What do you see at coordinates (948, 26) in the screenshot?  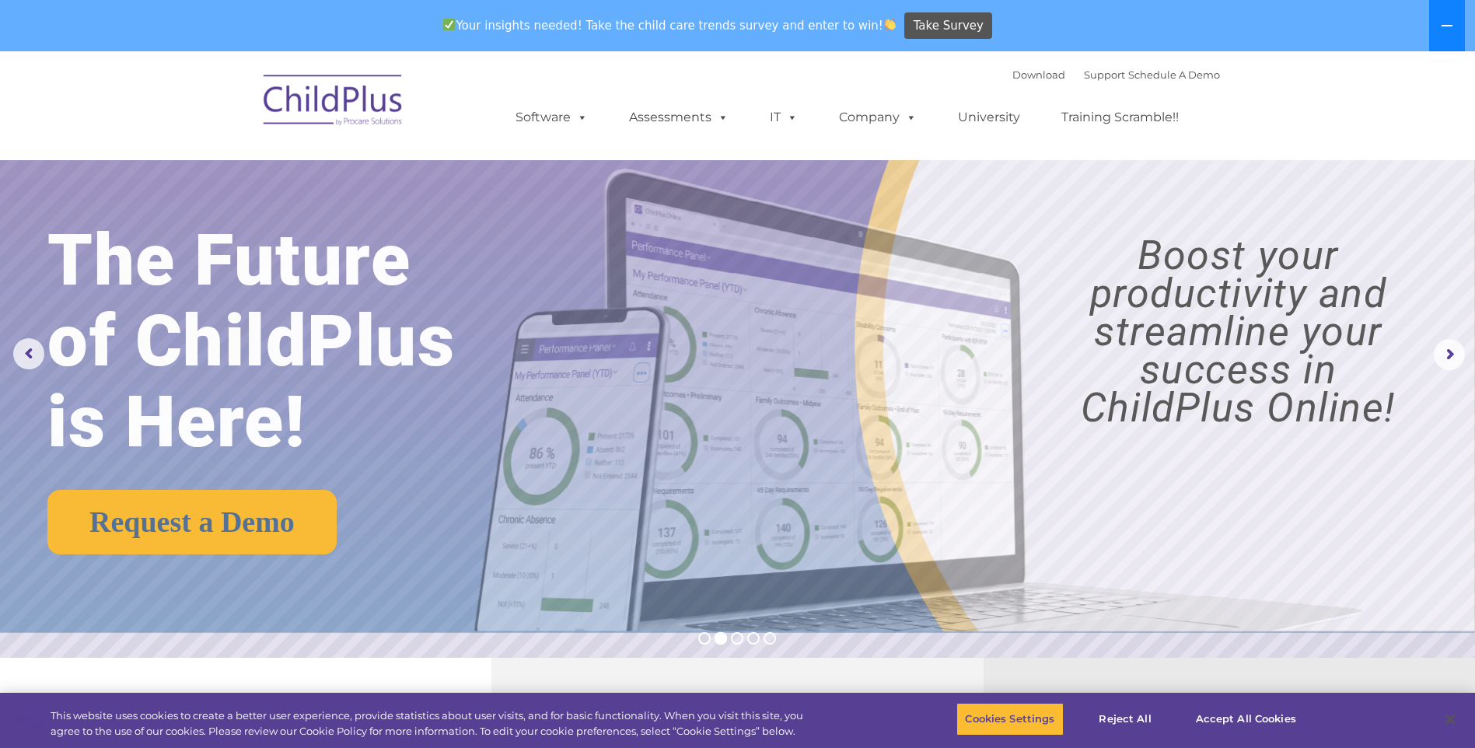 I see `span: Take Survey` at bounding box center [948, 26].